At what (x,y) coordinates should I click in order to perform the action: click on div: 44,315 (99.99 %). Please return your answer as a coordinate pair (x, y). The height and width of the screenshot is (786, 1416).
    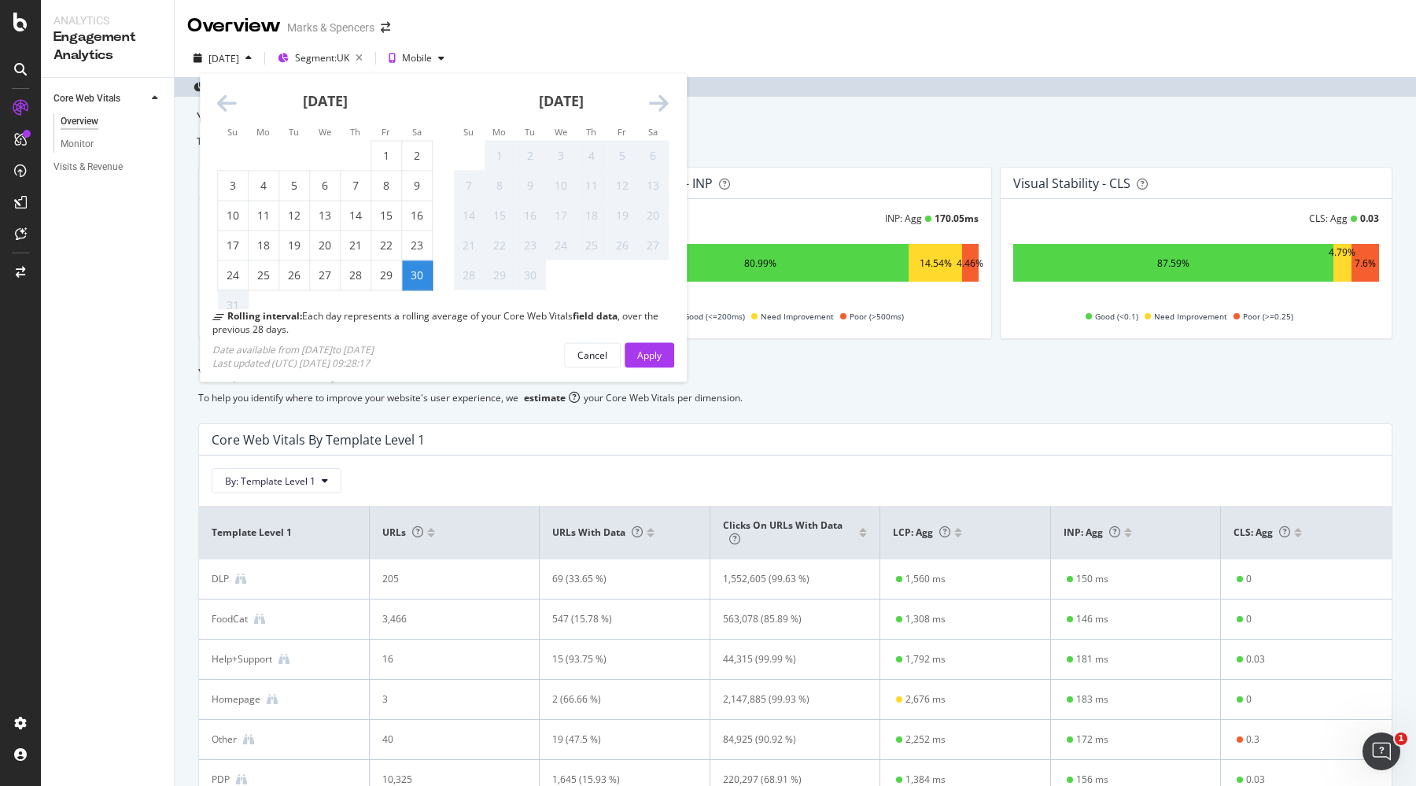
    Looking at the image, I should click on (787, 659).